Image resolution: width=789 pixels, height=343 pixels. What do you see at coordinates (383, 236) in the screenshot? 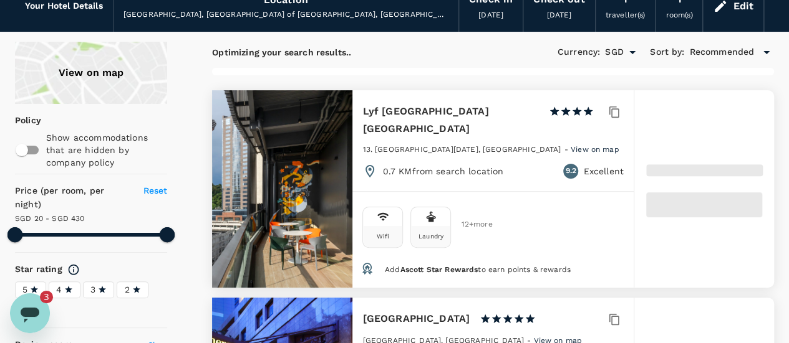
I see `div: Wifi` at bounding box center [383, 236].